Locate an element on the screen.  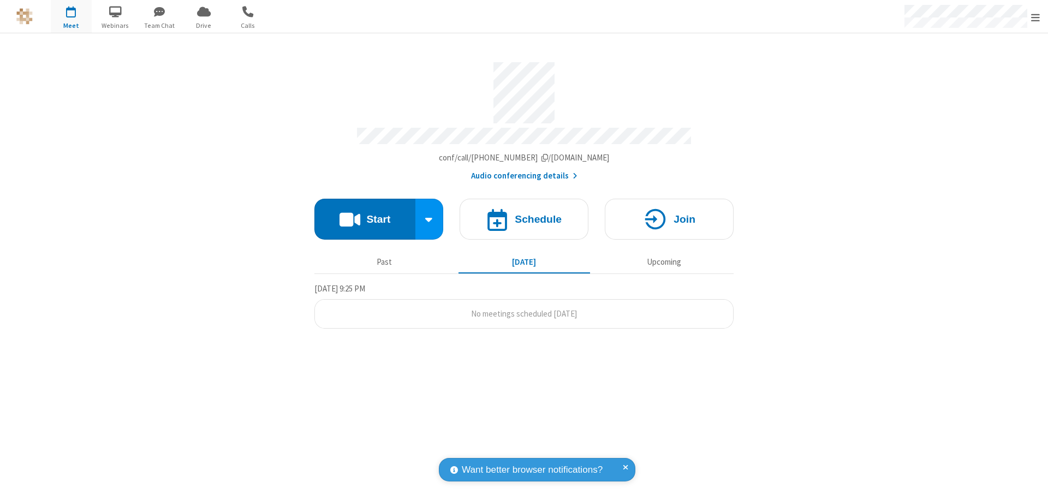
span: Team Chat is located at coordinates (159, 26).